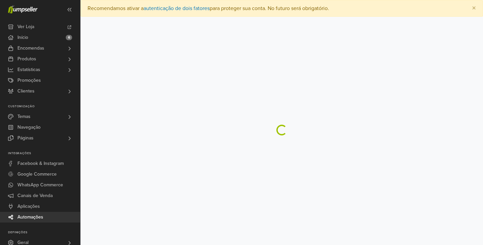 This screenshot has width=483, height=245. What do you see at coordinates (474, 8) in the screenshot?
I see `button: Close` at bounding box center [474, 8].